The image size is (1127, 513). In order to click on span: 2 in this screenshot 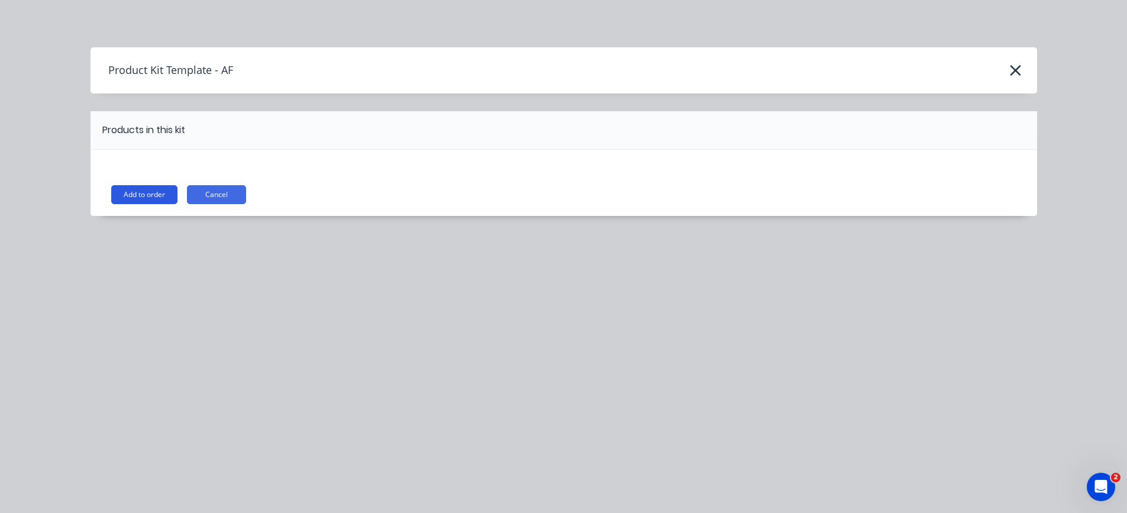, I will do `click(1116, 478)`.